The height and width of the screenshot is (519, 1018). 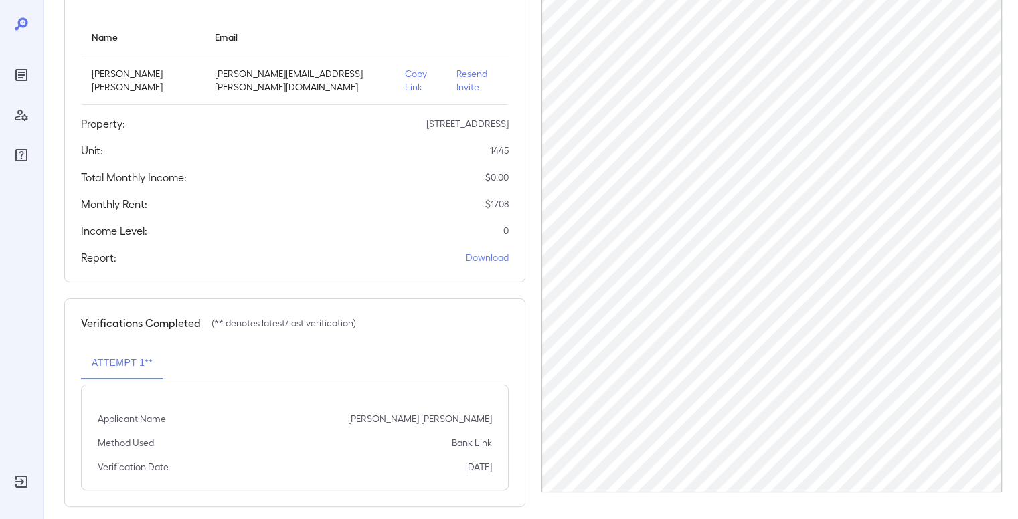 What do you see at coordinates (132, 419) in the screenshot?
I see `p: Applicant Name` at bounding box center [132, 419].